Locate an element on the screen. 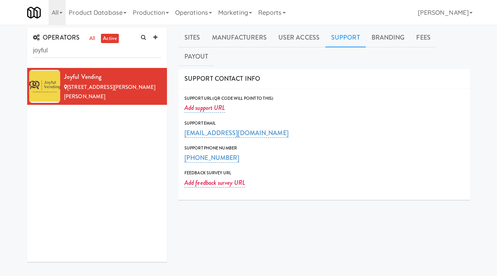  a: Branding is located at coordinates (388, 38).